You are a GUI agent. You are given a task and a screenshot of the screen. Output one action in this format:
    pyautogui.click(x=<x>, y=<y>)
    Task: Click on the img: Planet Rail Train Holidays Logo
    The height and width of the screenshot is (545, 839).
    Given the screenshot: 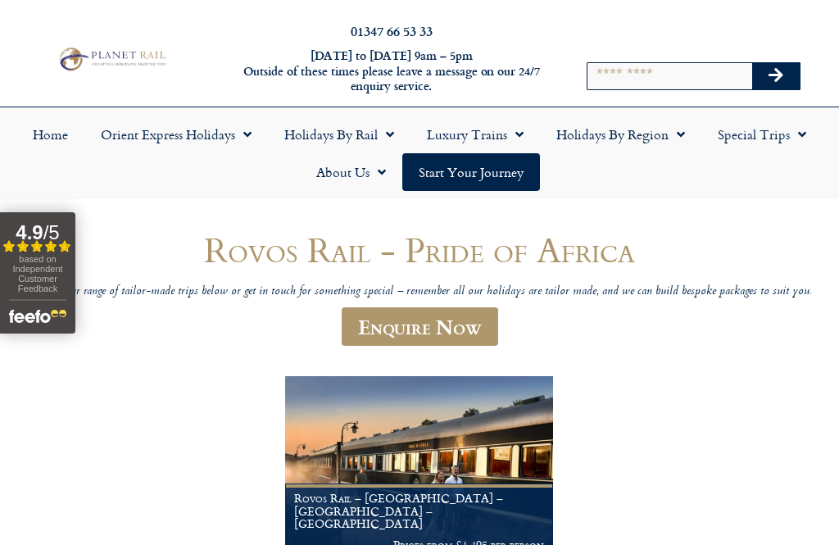 What is the action you would take?
    pyautogui.click(x=111, y=59)
    